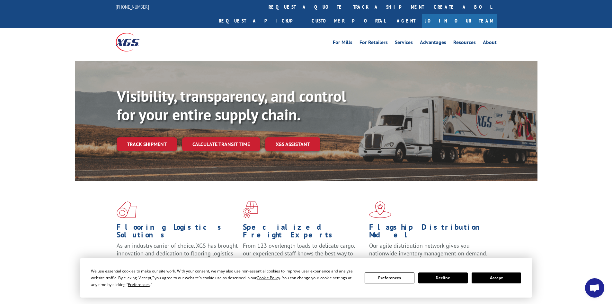  I want to click on h1: Flagship Distribution Model, so click(430, 232).